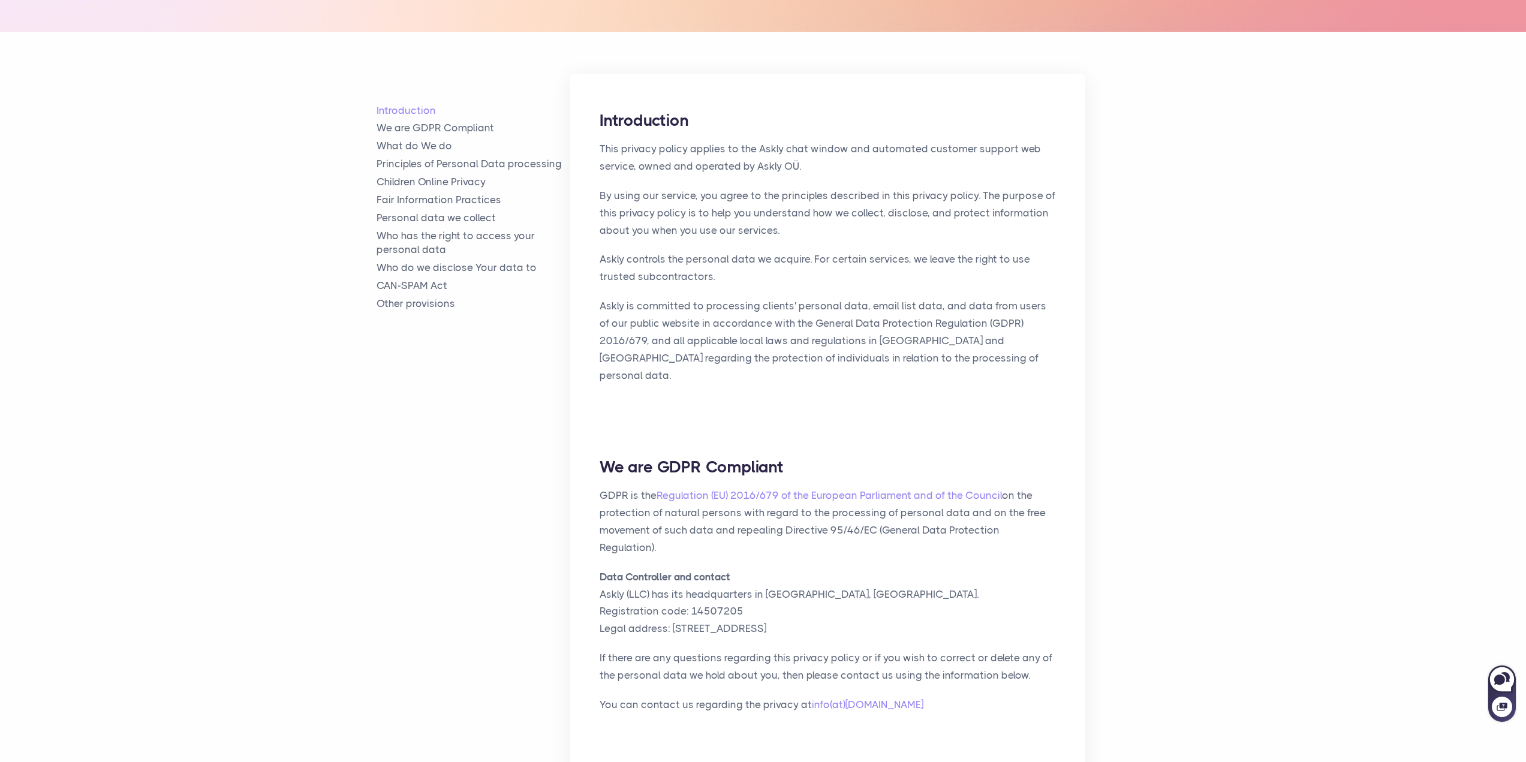  Describe the element at coordinates (827, 340) in the screenshot. I see `p: Askly is committed to processing clients' personal data, email list data, and data from users of ...` at that location.